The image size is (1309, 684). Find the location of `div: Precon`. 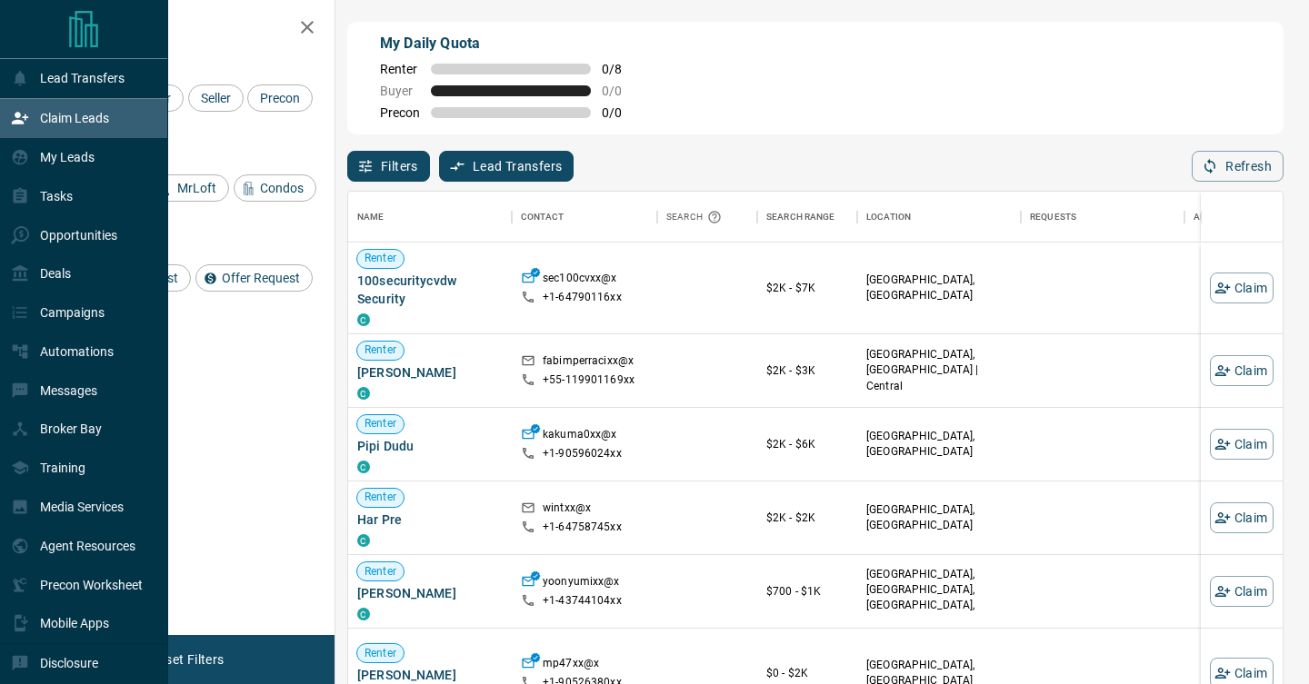

div: Precon is located at coordinates (280, 98).